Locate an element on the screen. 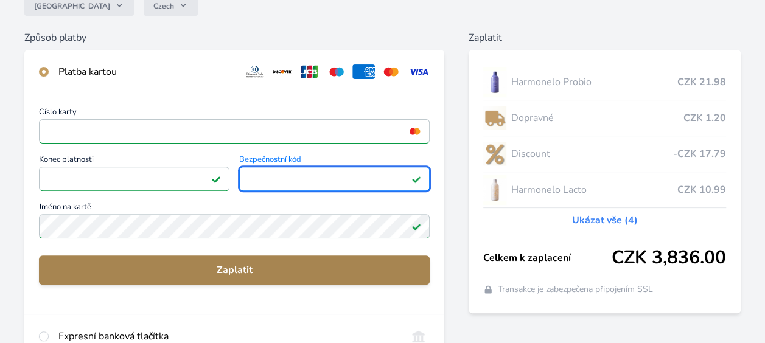 This screenshot has height=343, width=765. img: diners.svg is located at coordinates (255, 72).